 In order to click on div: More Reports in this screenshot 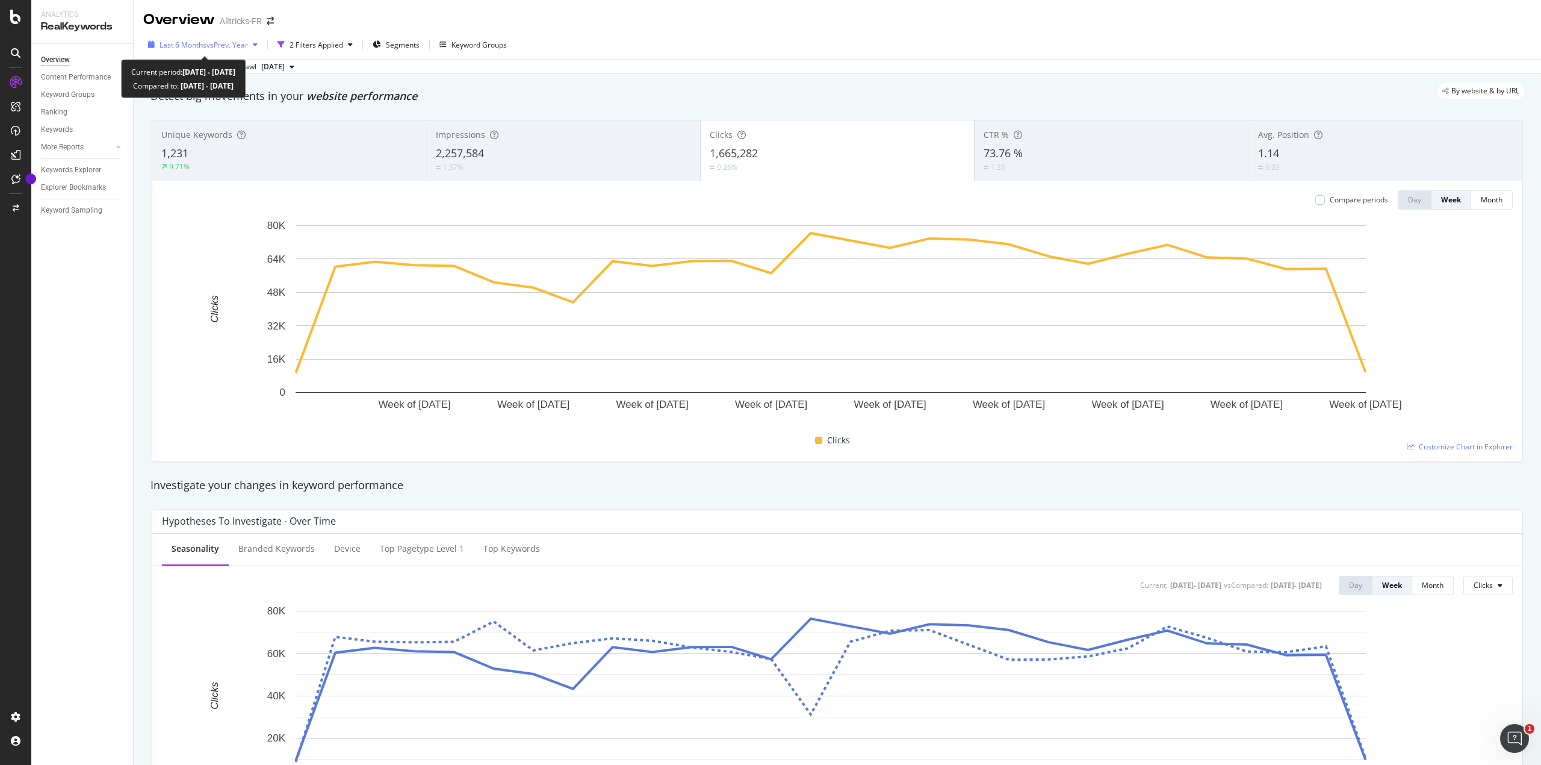, I will do `click(62, 147)`.